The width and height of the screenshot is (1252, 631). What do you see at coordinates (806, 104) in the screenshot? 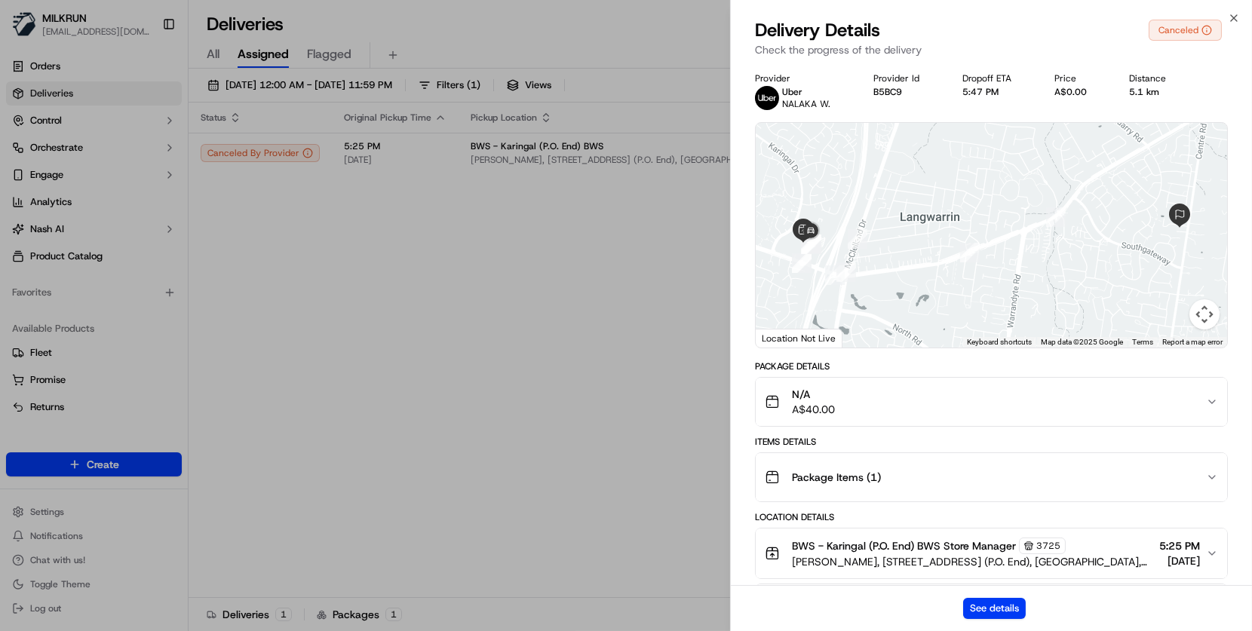
I see `span: NALAKA W.` at bounding box center [806, 104].